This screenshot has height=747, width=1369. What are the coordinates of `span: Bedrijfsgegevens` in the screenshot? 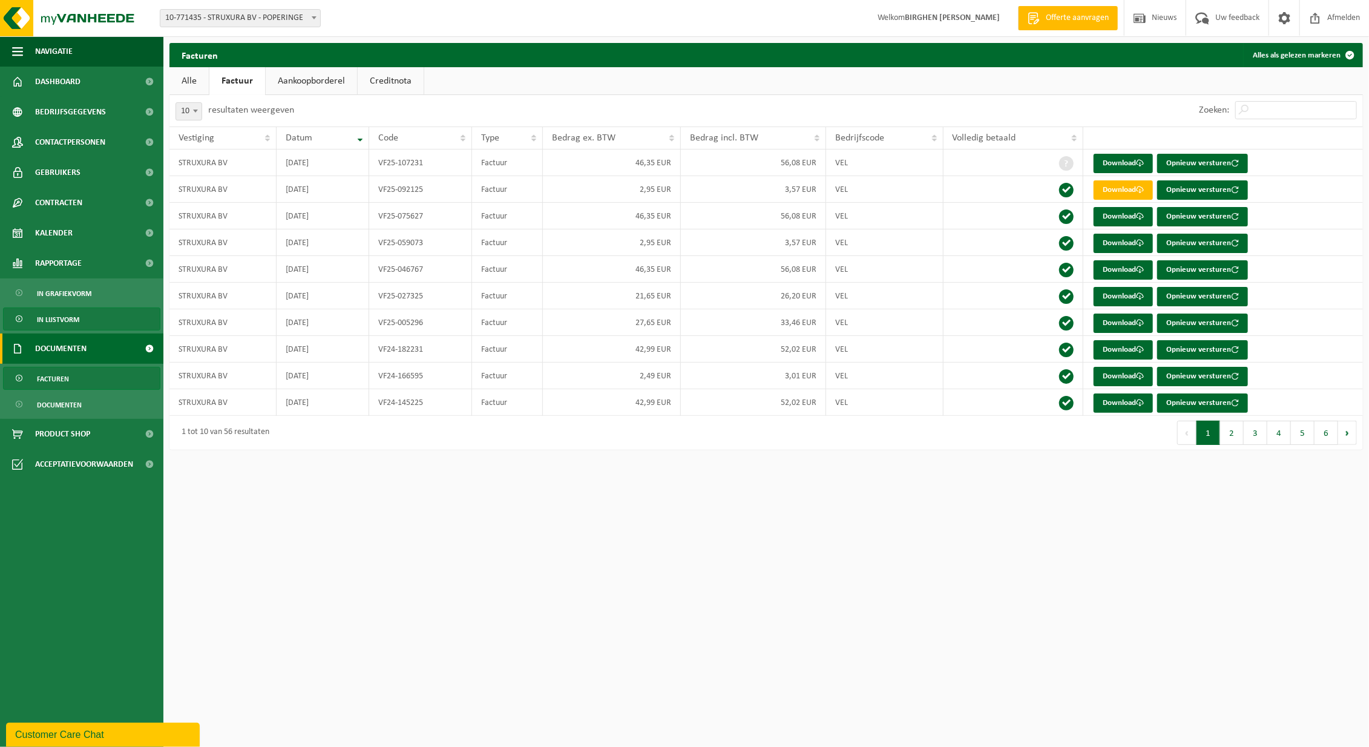 It's located at (70, 112).